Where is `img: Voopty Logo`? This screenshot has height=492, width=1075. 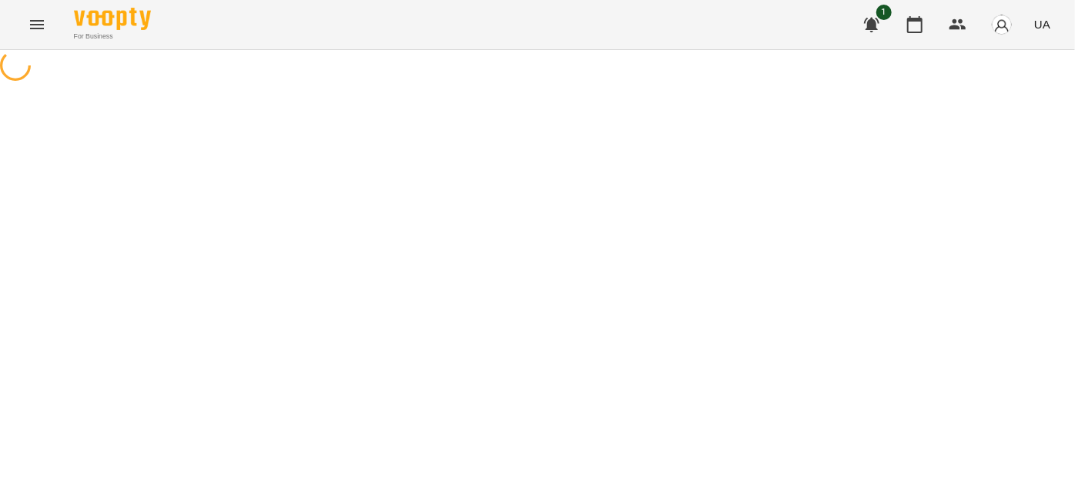
img: Voopty Logo is located at coordinates (112, 18).